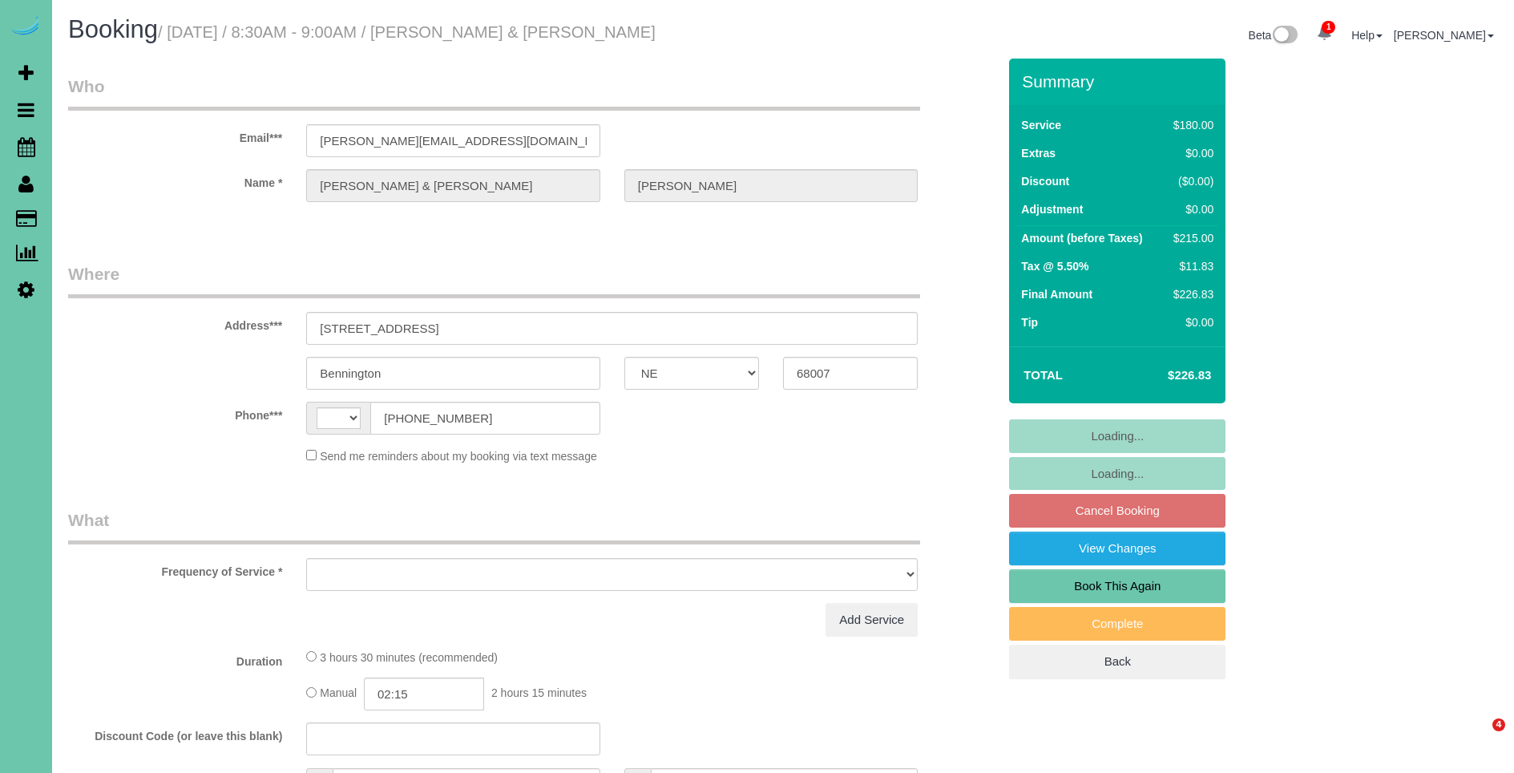 The height and width of the screenshot is (773, 1514). What do you see at coordinates (26, 27) in the screenshot?
I see `a: Automaid Logo` at bounding box center [26, 27].